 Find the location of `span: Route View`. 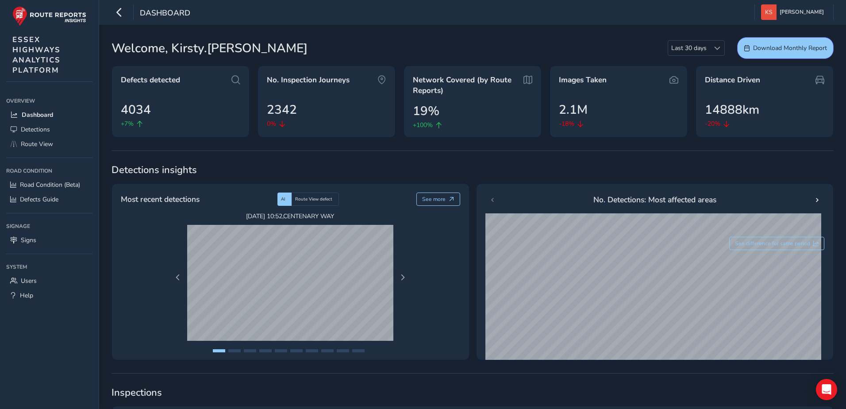

span: Route View is located at coordinates (37, 144).